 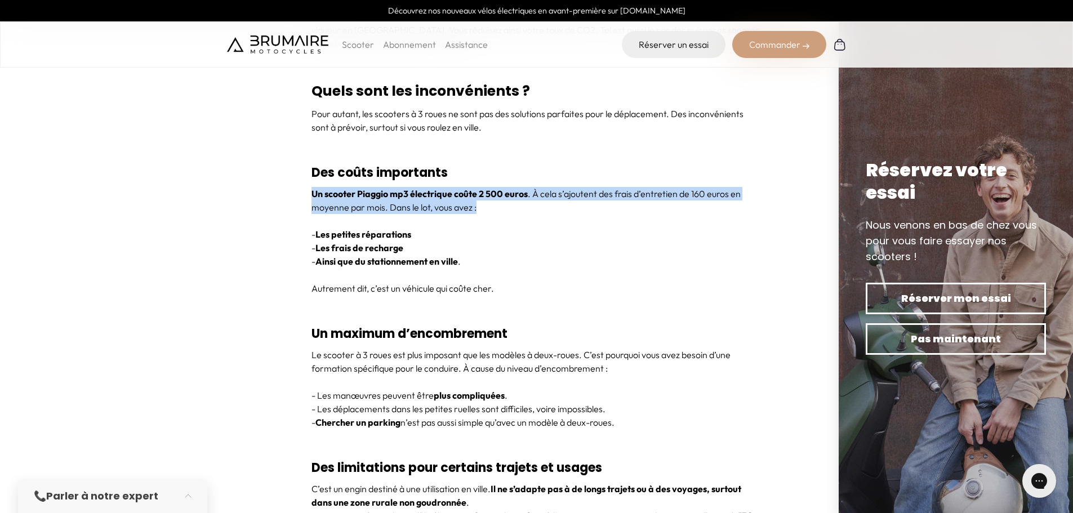 I want to click on strong: Chercher un parking, so click(x=358, y=422).